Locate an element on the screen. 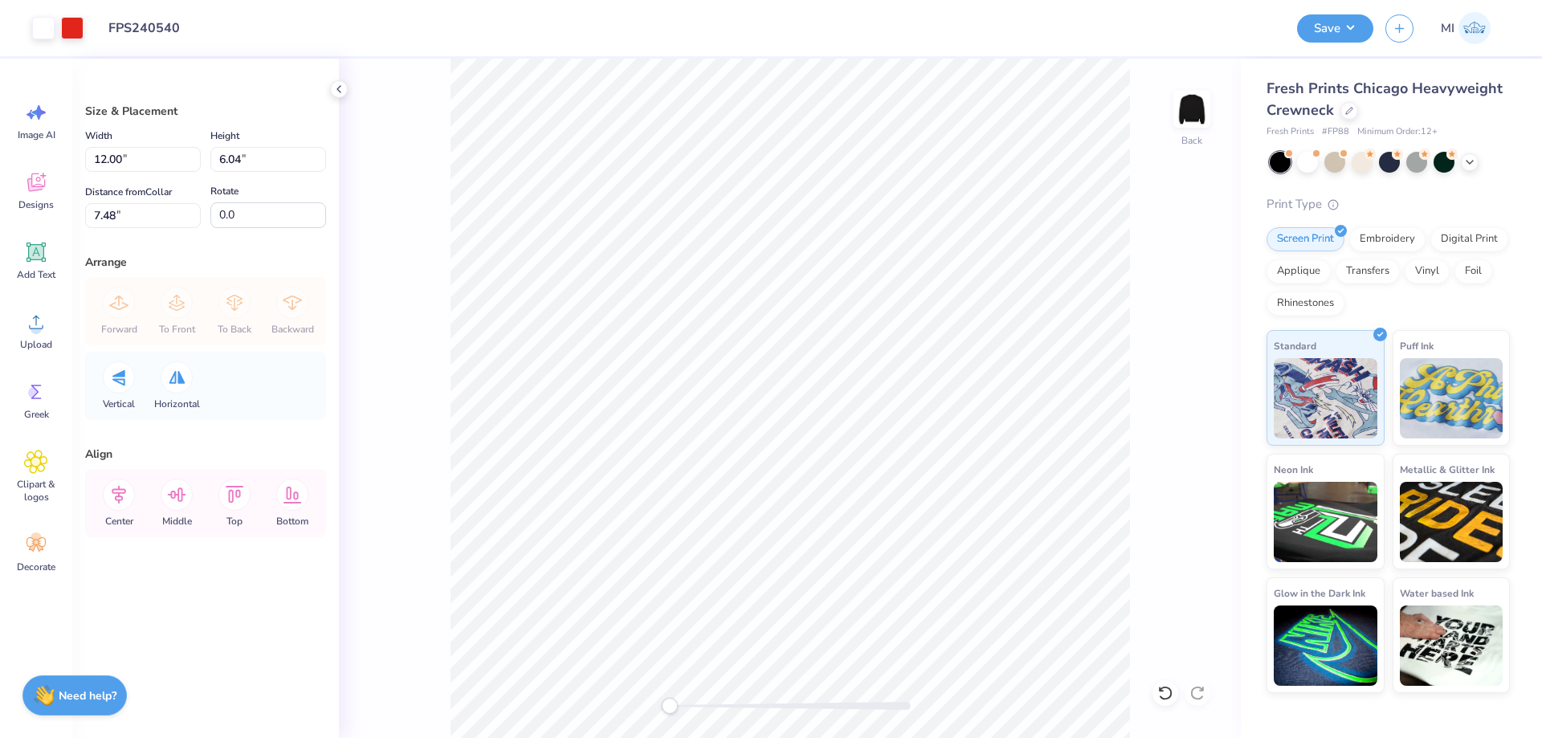  div: Digital Print is located at coordinates (1469, 239).